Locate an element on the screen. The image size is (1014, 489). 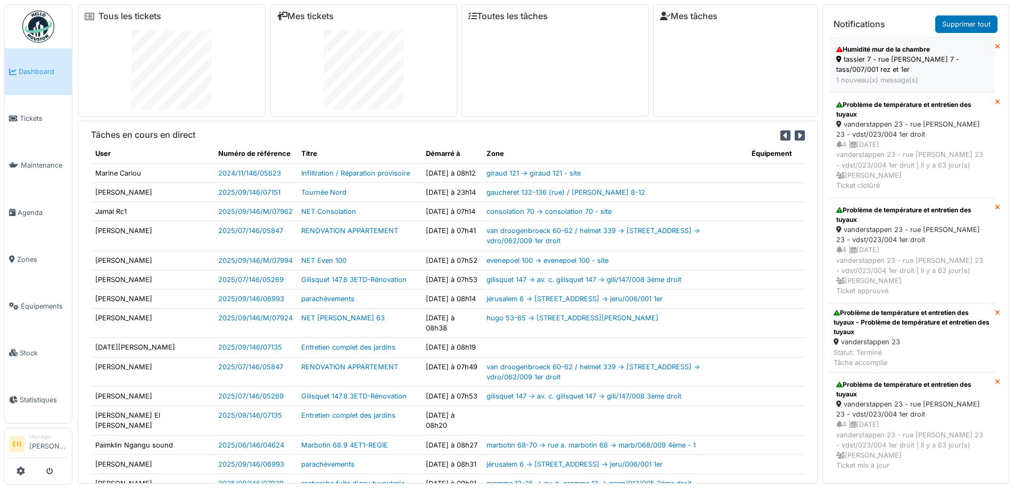
td: Paimklin Ngangu sound is located at coordinates (152, 445).